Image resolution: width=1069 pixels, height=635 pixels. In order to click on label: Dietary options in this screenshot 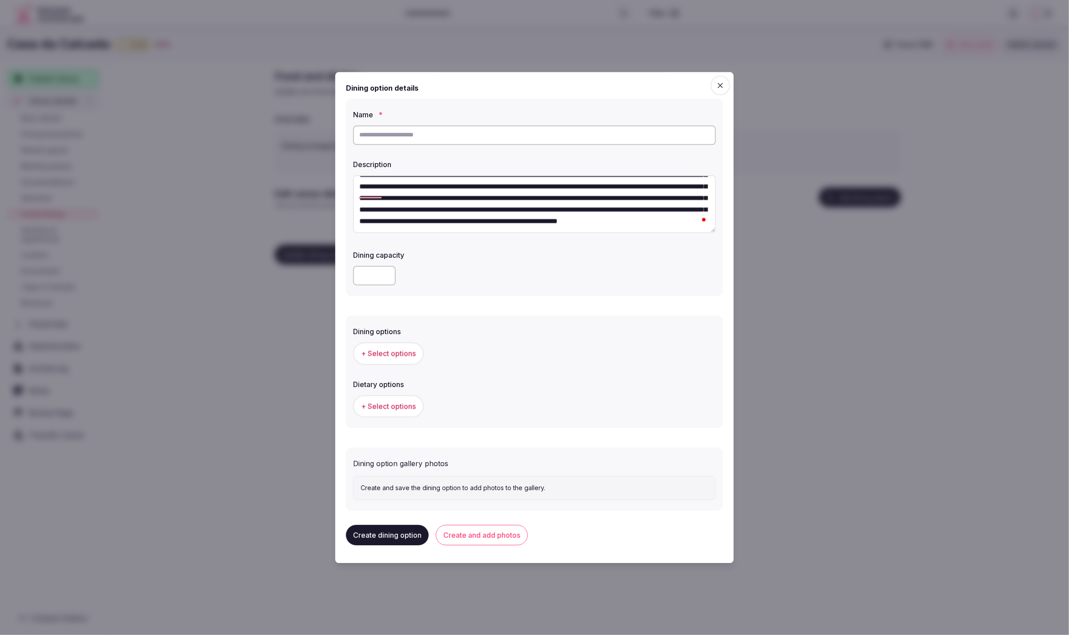, I will do `click(534, 385)`.